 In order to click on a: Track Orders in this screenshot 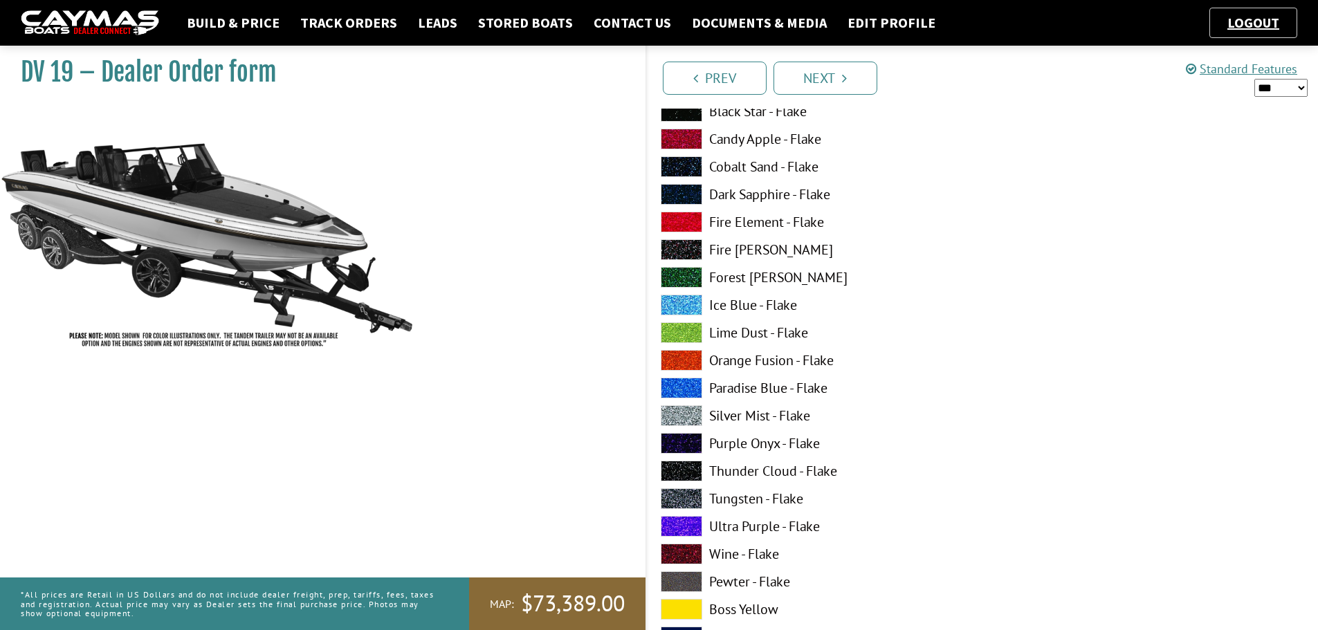, I will do `click(349, 23)`.